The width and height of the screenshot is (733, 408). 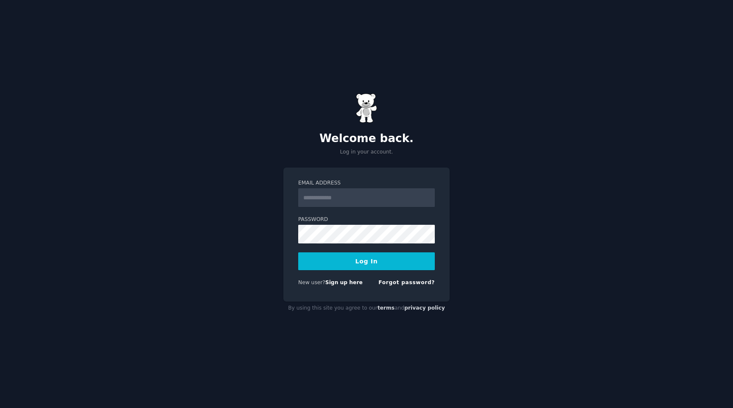 I want to click on span: New user?, so click(x=312, y=282).